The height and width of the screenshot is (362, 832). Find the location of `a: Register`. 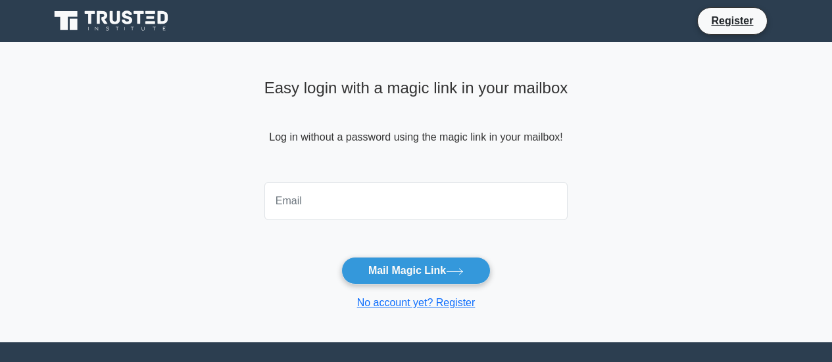

a: Register is located at coordinates (732, 20).